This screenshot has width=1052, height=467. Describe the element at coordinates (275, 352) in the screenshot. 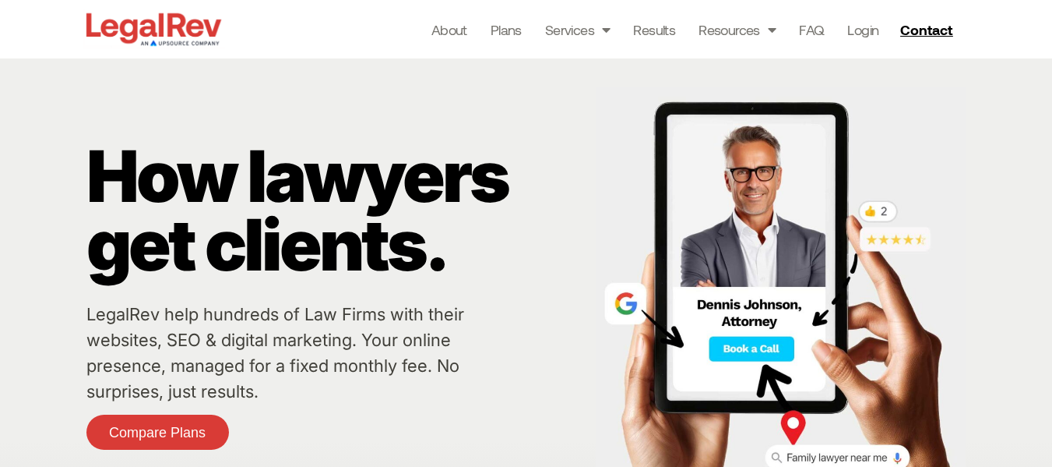

I see `a: LegalRev help hundreds of Law Firms with their websites, SEO & digital marketing. Your online pre...` at that location.